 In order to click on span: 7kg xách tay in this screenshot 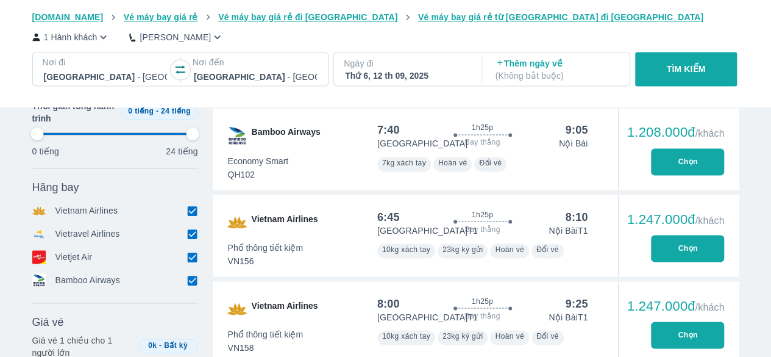, I will do `click(404, 162)`.